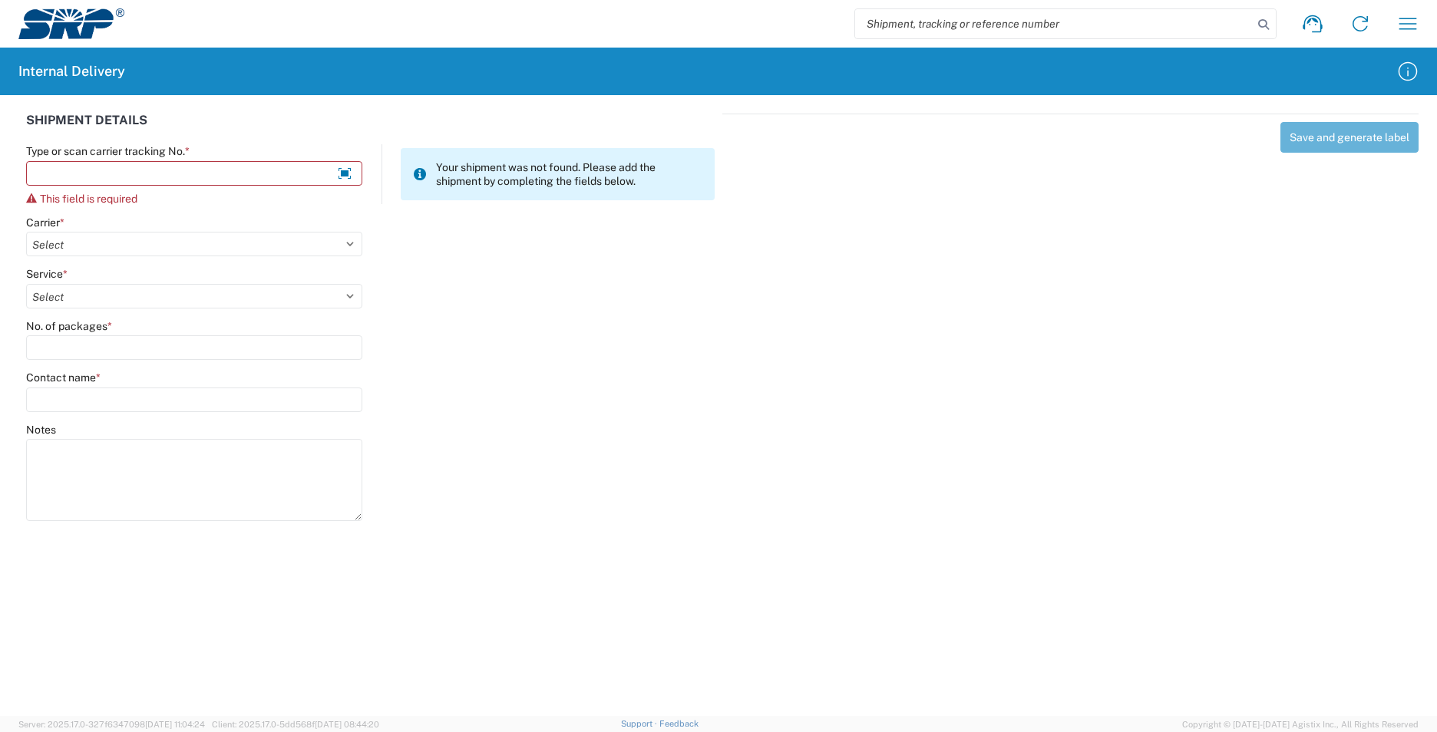  I want to click on h2: Internal Delivery, so click(71, 71).